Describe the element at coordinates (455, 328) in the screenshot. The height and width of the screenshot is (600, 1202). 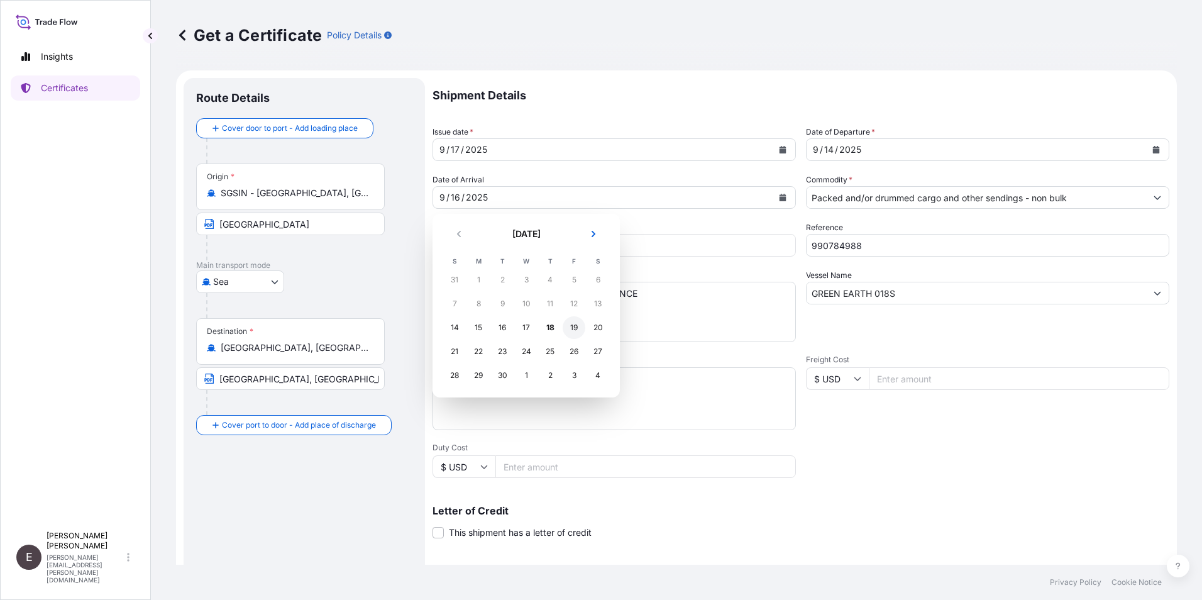
I see `div: Sunday, September 14, 2025, First available date` at that location.